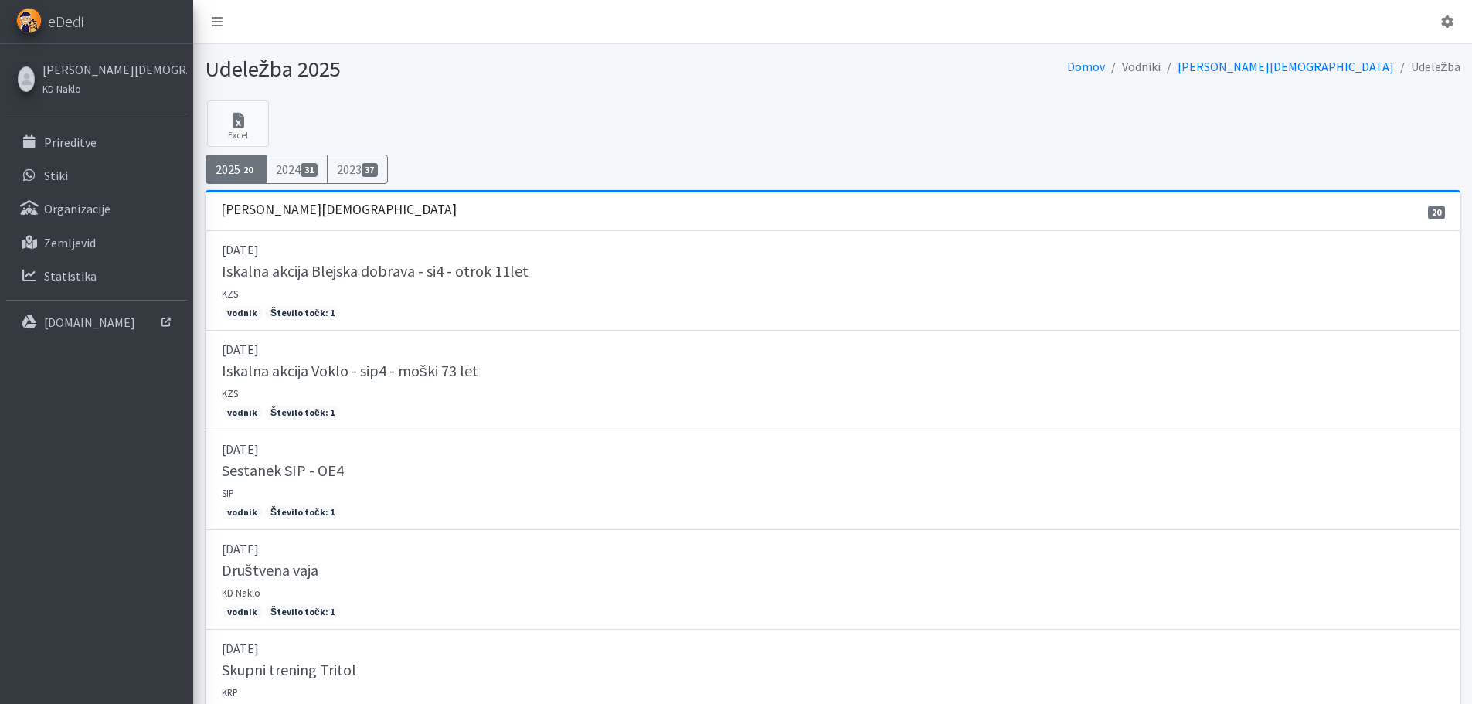 The image size is (1472, 704). Describe the element at coordinates (237, 169) in the screenshot. I see `a: 202520` at that location.